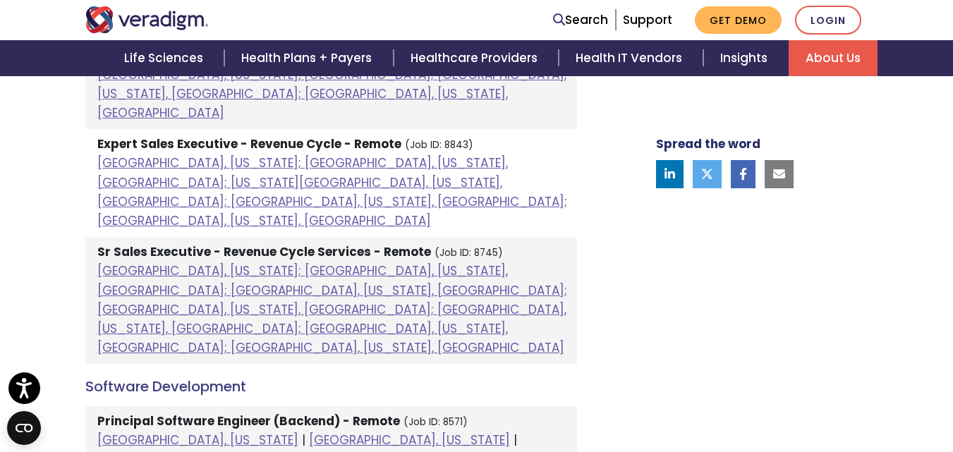  What do you see at coordinates (147, 20) in the screenshot?
I see `img: Veradigm logo` at bounding box center [147, 20].